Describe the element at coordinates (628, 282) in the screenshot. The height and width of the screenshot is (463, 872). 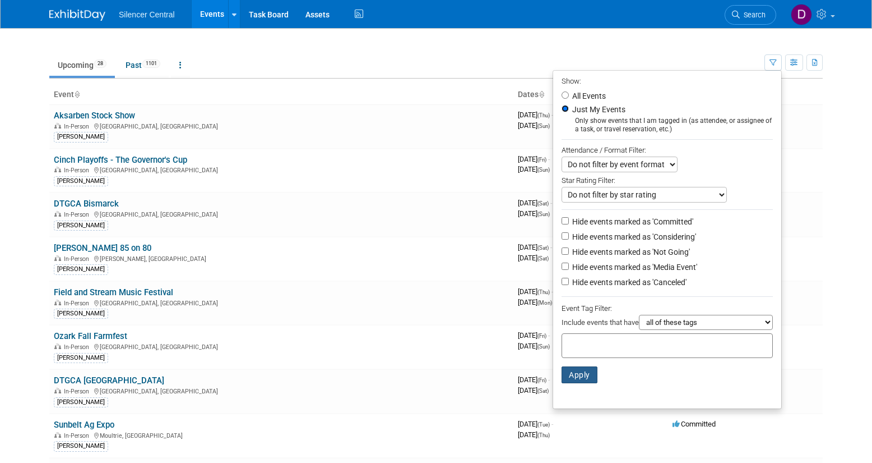
I see `label: Hide events marked as 'Canceled'` at that location.